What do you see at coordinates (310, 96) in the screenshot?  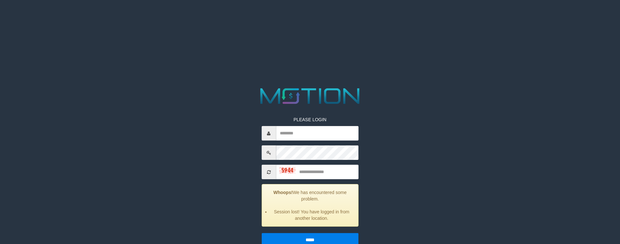 I see `img: MOTION_logo.png` at bounding box center [310, 96].